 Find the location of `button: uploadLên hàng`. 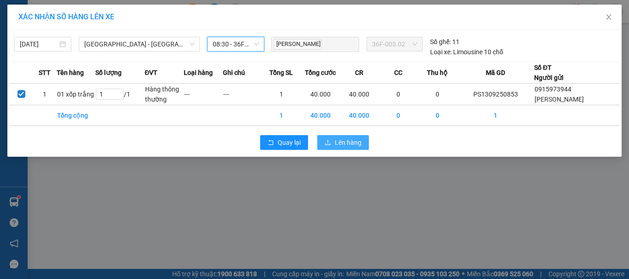

button: uploadLên hàng is located at coordinates (343, 143).